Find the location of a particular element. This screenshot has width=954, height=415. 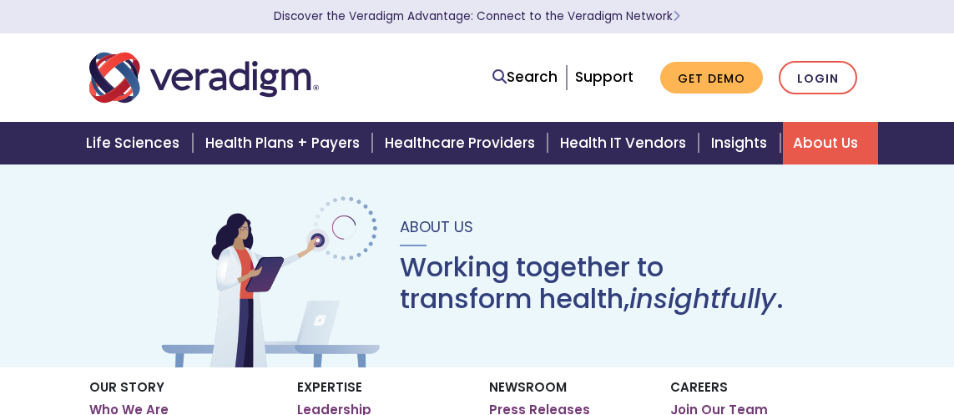

a: Insights is located at coordinates (741, 143).